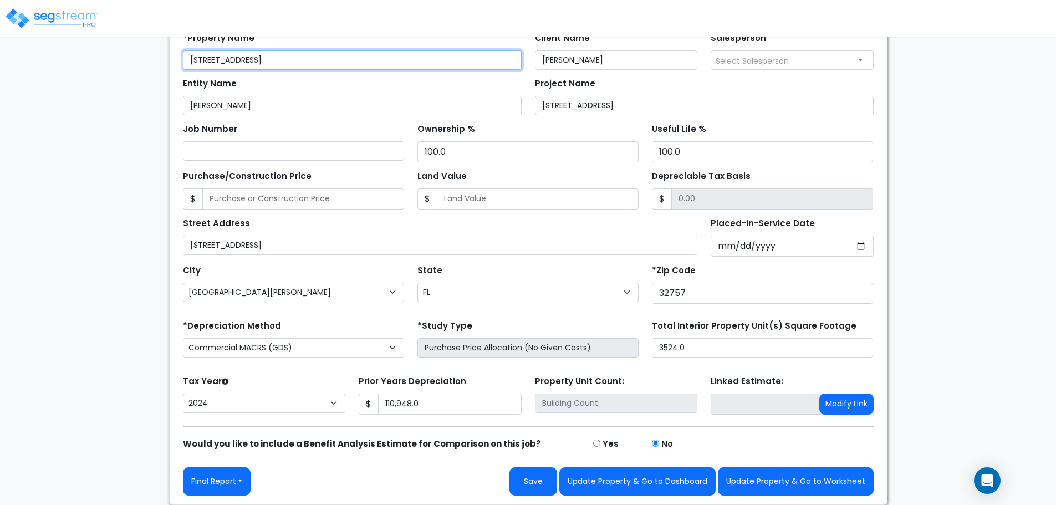  I want to click on input: Zip Code, so click(763, 293).